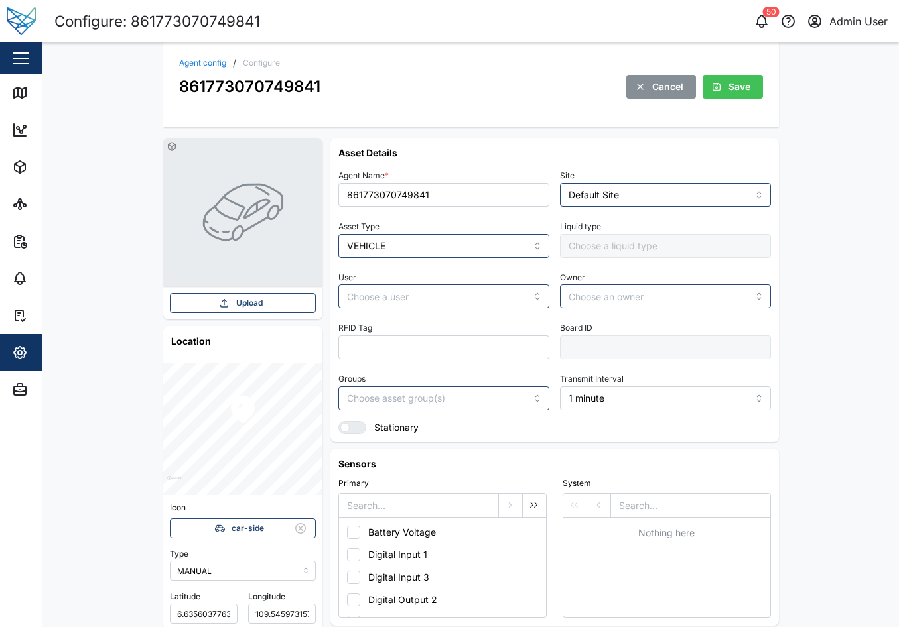 This screenshot has width=899, height=627. What do you see at coordinates (444, 296) in the screenshot?
I see `input: Choose a user` at bounding box center [444, 296].